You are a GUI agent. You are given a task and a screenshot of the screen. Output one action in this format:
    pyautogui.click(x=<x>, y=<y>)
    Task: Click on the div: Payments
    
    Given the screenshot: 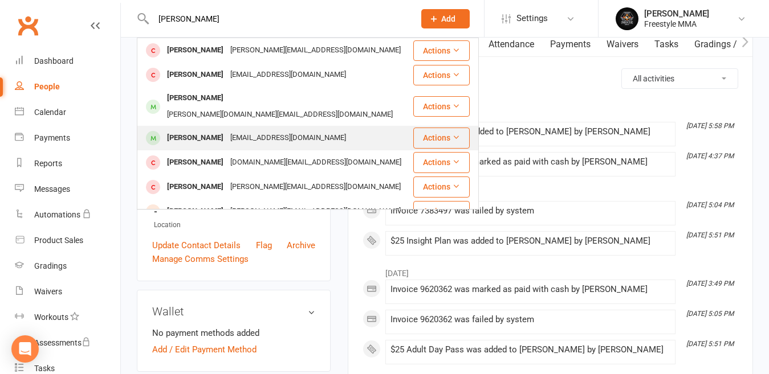 What is the action you would take?
    pyautogui.click(x=52, y=138)
    